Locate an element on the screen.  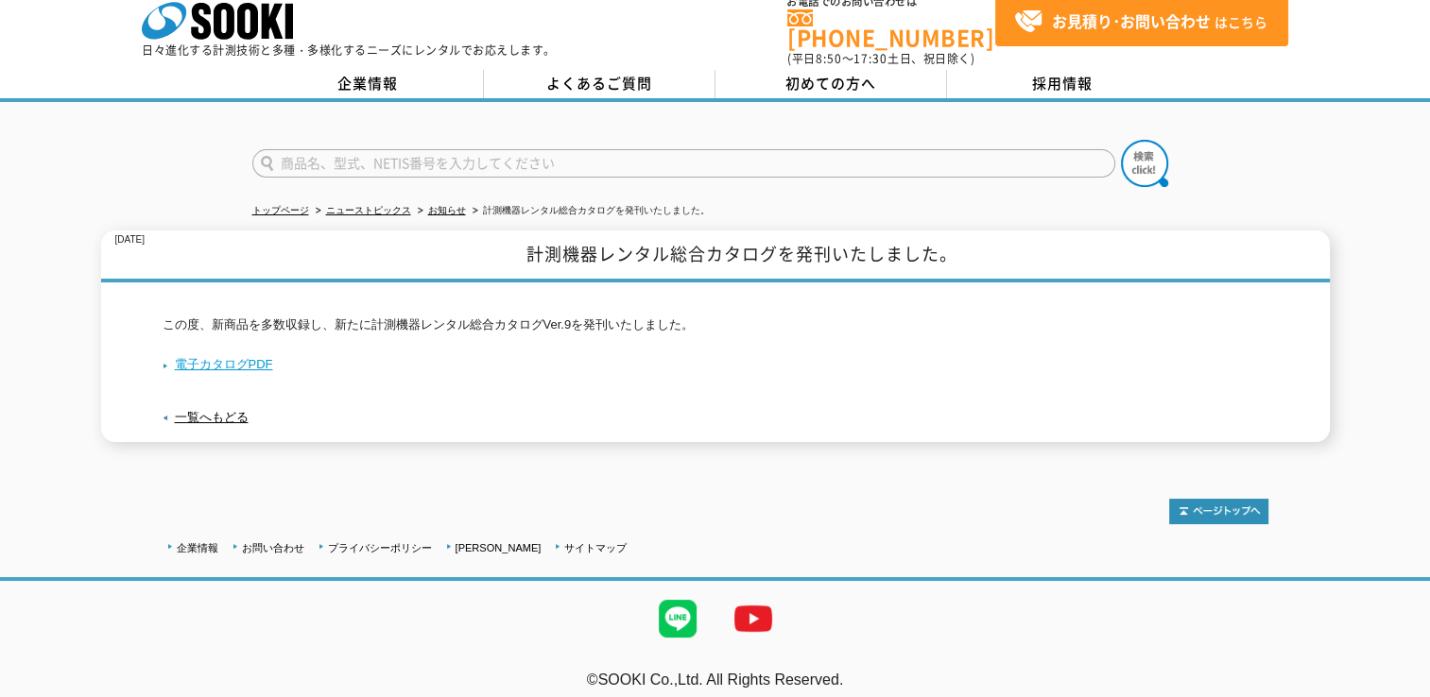
h1: 計測機器レンタル総合カタログを発刊いたしました。 is located at coordinates (715, 256).